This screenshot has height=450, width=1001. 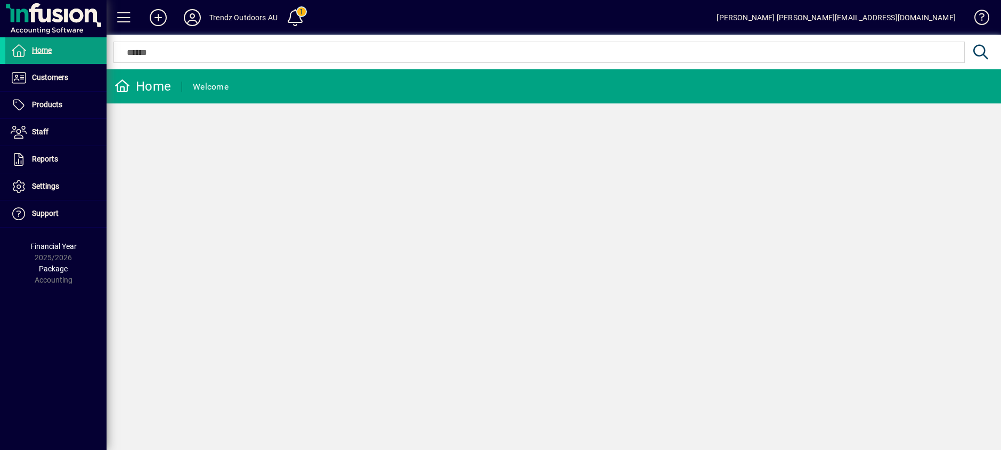 What do you see at coordinates (45, 213) in the screenshot?
I see `span: Support` at bounding box center [45, 213].